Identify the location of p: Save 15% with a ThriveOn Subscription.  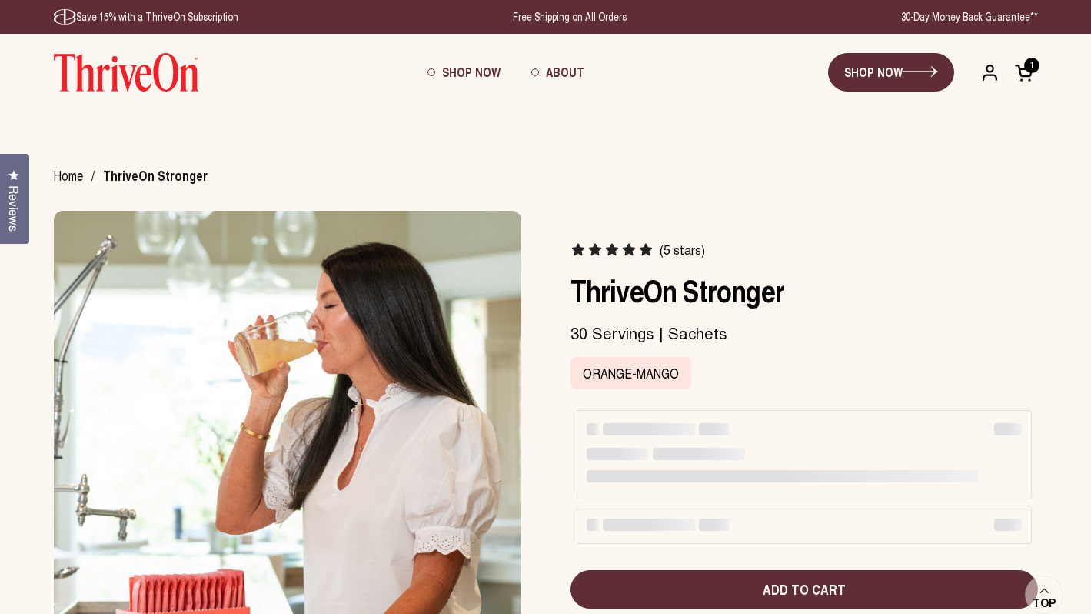
(146, 17).